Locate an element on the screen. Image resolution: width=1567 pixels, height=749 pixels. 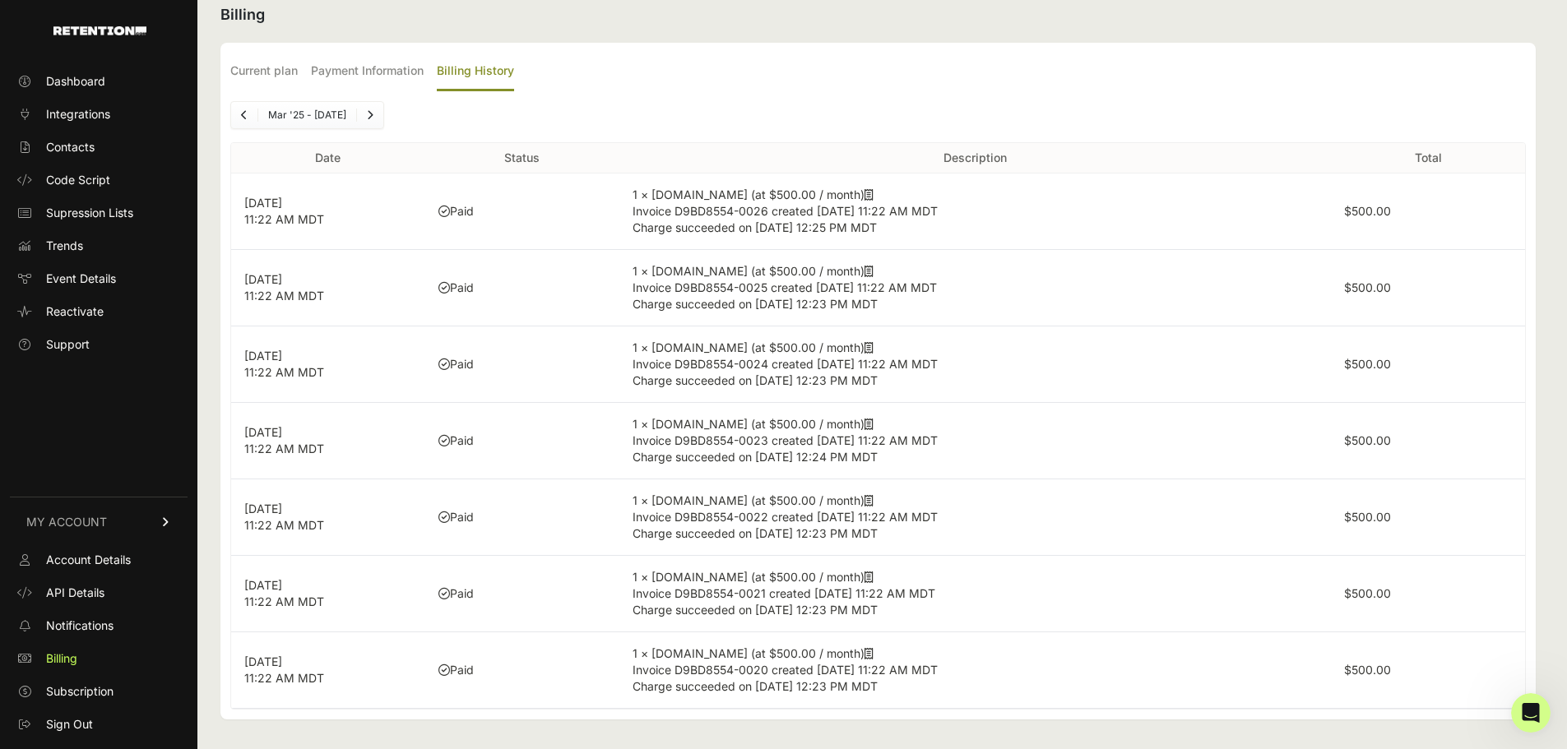
a: Account Details is located at coordinates (99, 560).